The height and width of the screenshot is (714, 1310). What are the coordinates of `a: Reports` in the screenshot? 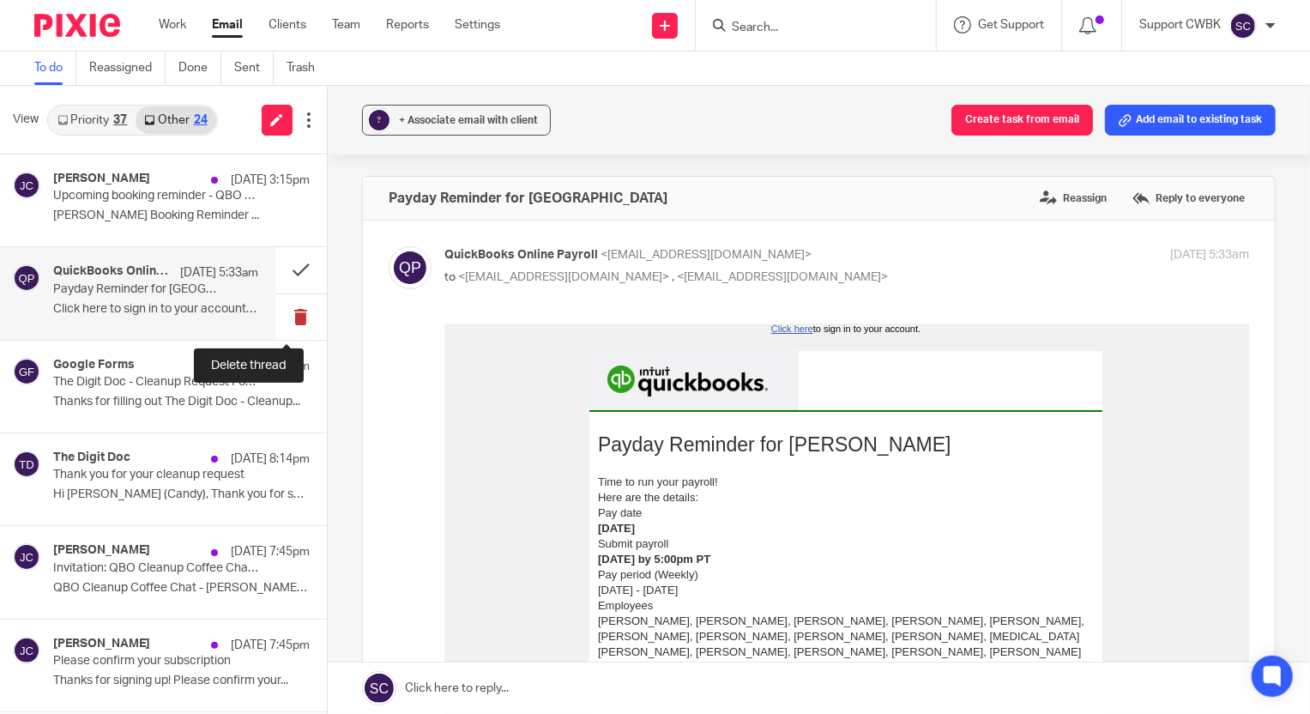 It's located at (408, 25).